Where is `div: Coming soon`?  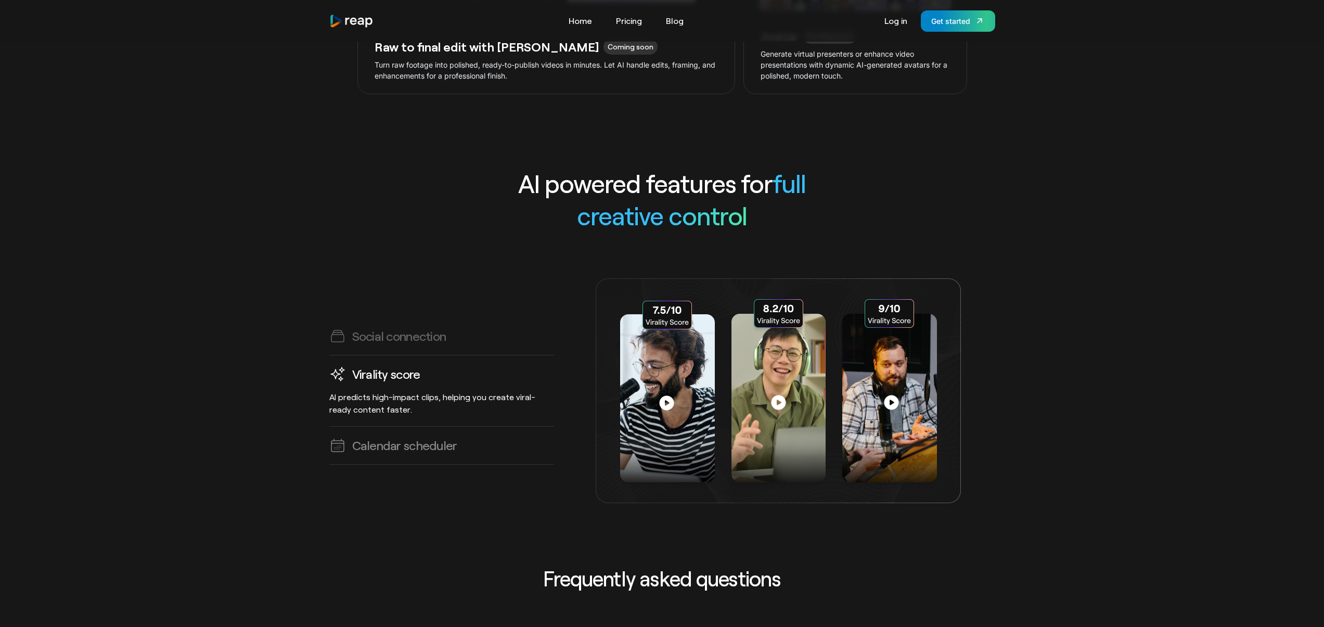 div: Coming soon is located at coordinates (631, 47).